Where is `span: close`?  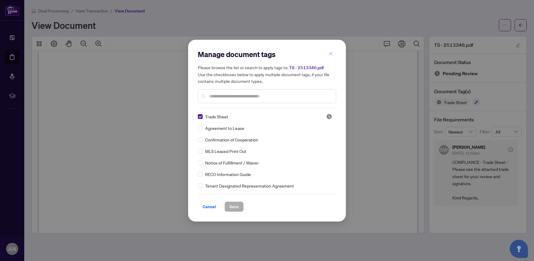 span: close is located at coordinates (331, 54).